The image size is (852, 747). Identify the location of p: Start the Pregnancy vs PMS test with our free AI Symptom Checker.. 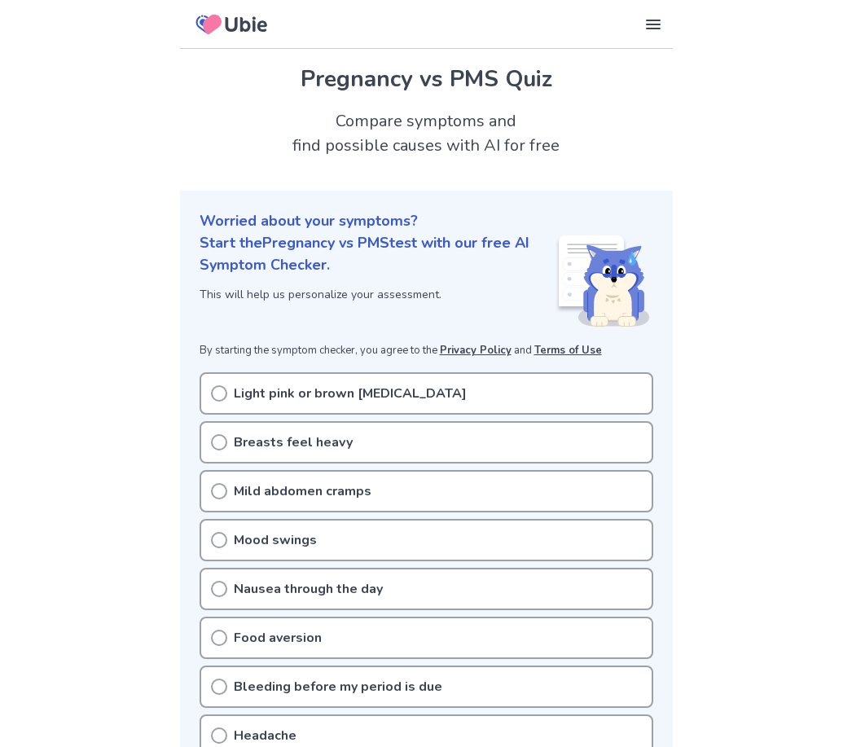
(377, 254).